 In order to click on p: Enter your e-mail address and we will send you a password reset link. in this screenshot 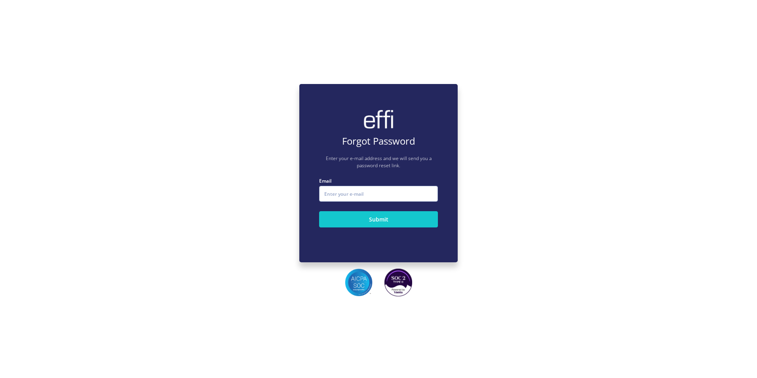, I will do `click(378, 162)`.